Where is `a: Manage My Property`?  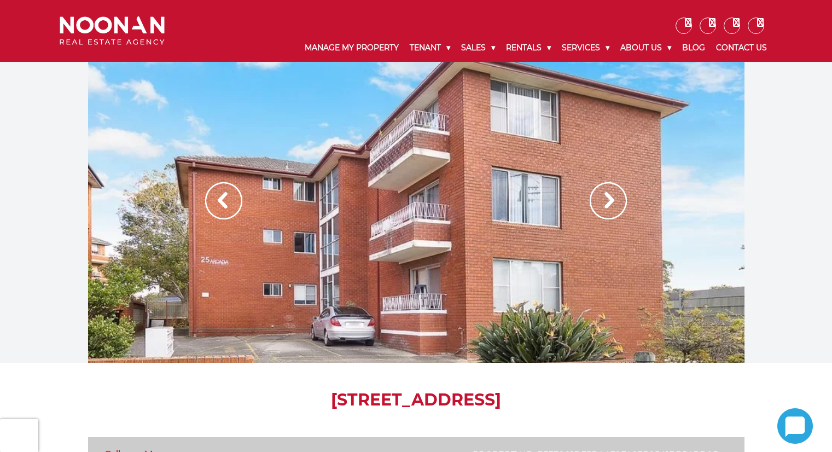 a: Manage My Property is located at coordinates (352, 48).